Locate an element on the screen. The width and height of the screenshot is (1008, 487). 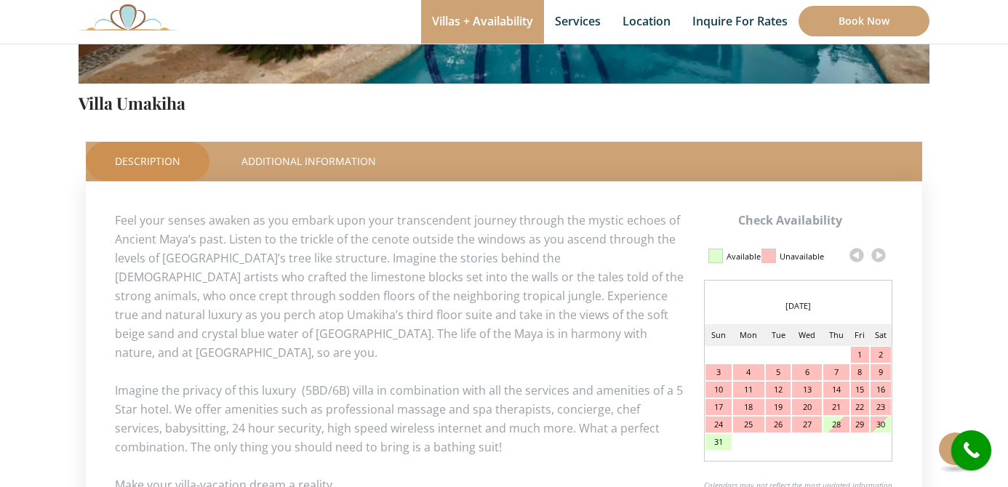
div: 17 is located at coordinates (719, 407).